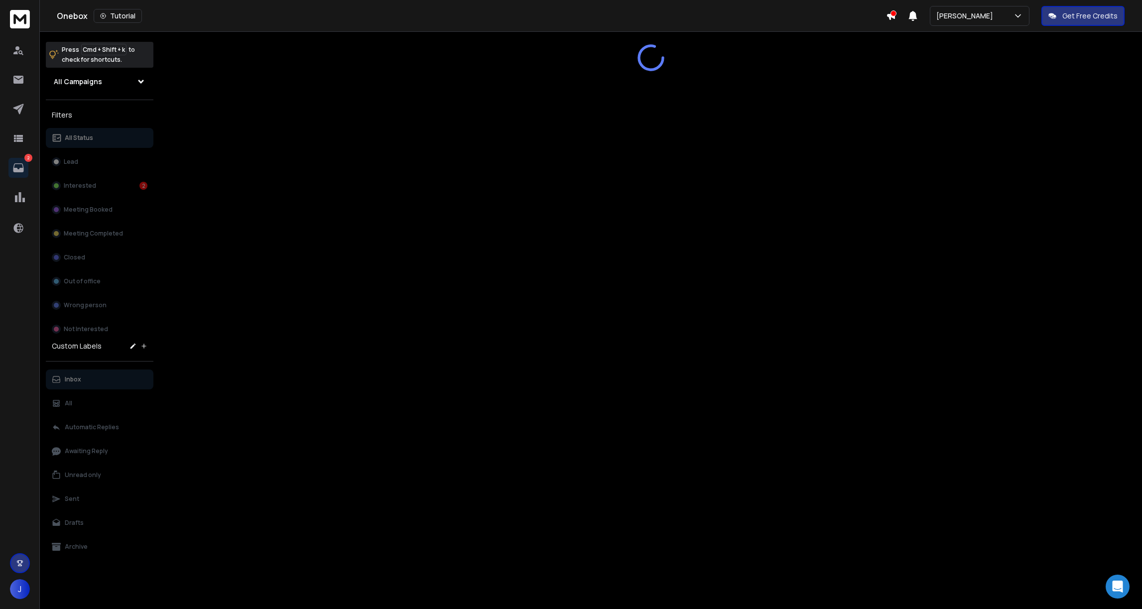 The image size is (1142, 609). Describe the element at coordinates (1090, 16) in the screenshot. I see `p: Get Free Credits` at that location.